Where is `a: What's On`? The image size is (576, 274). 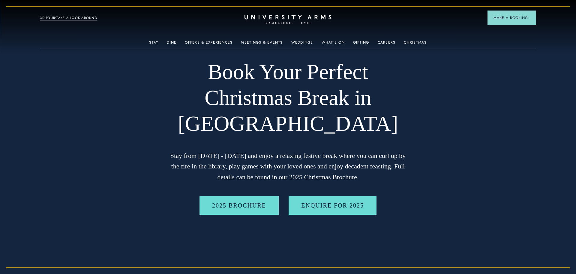 a: What's On is located at coordinates (333, 44).